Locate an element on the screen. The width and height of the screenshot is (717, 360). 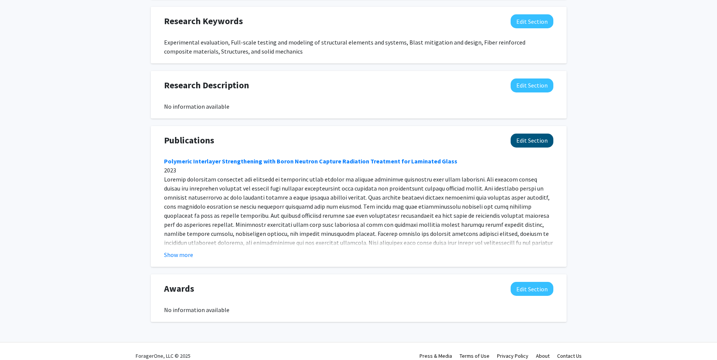
span: Publications is located at coordinates (189, 141).